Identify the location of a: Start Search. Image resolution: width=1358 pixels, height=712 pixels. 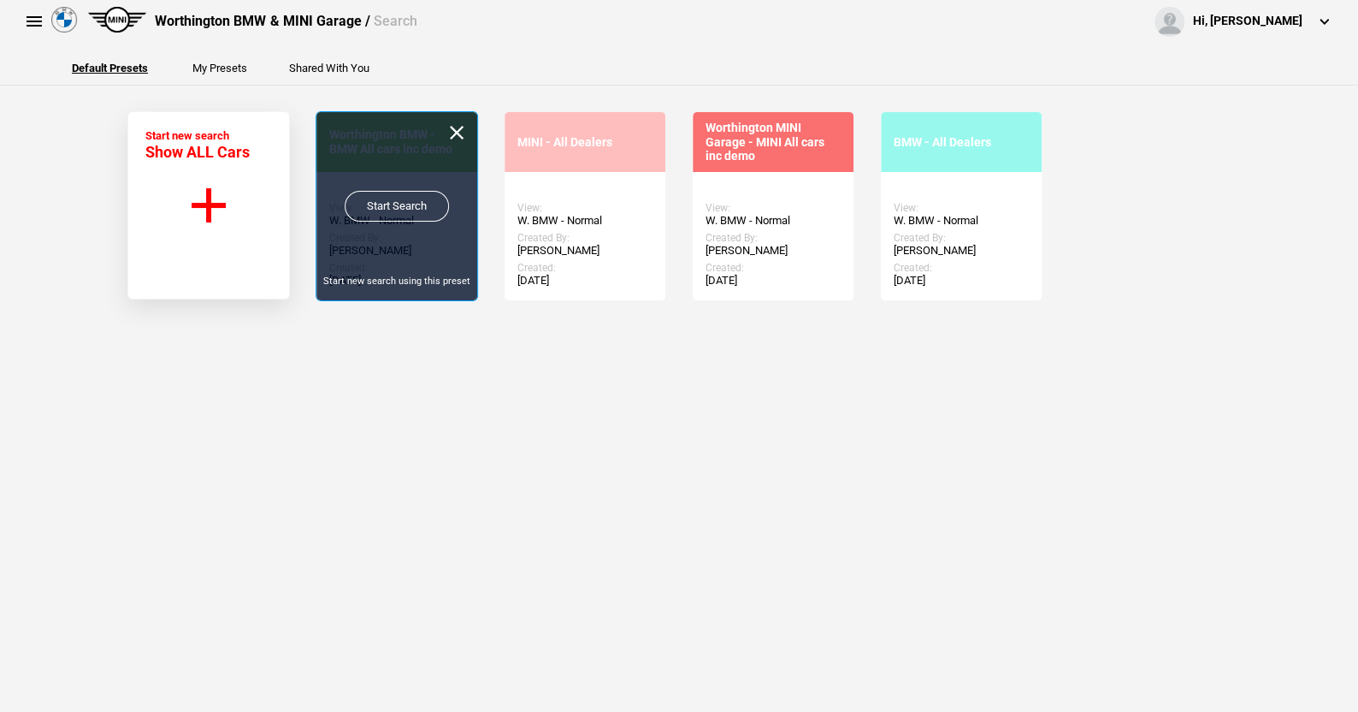
(397, 206).